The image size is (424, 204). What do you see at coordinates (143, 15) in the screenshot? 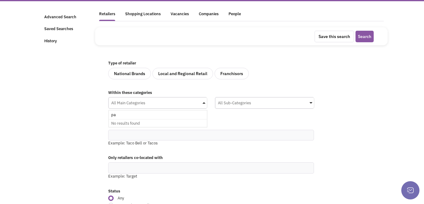
I see `div: Shopping Locations` at bounding box center [143, 15].